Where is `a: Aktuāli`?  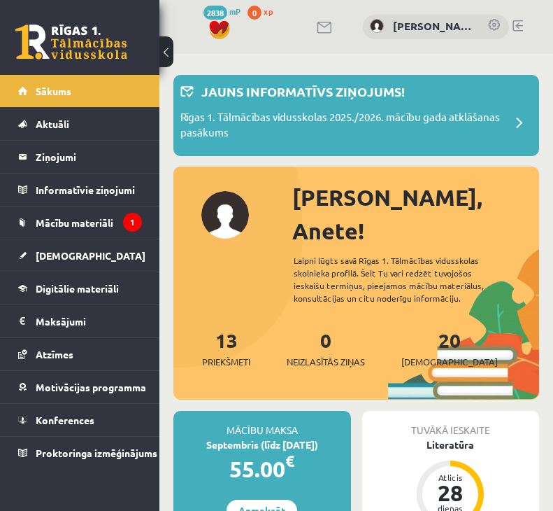 a: Aktuāli is located at coordinates (80, 124).